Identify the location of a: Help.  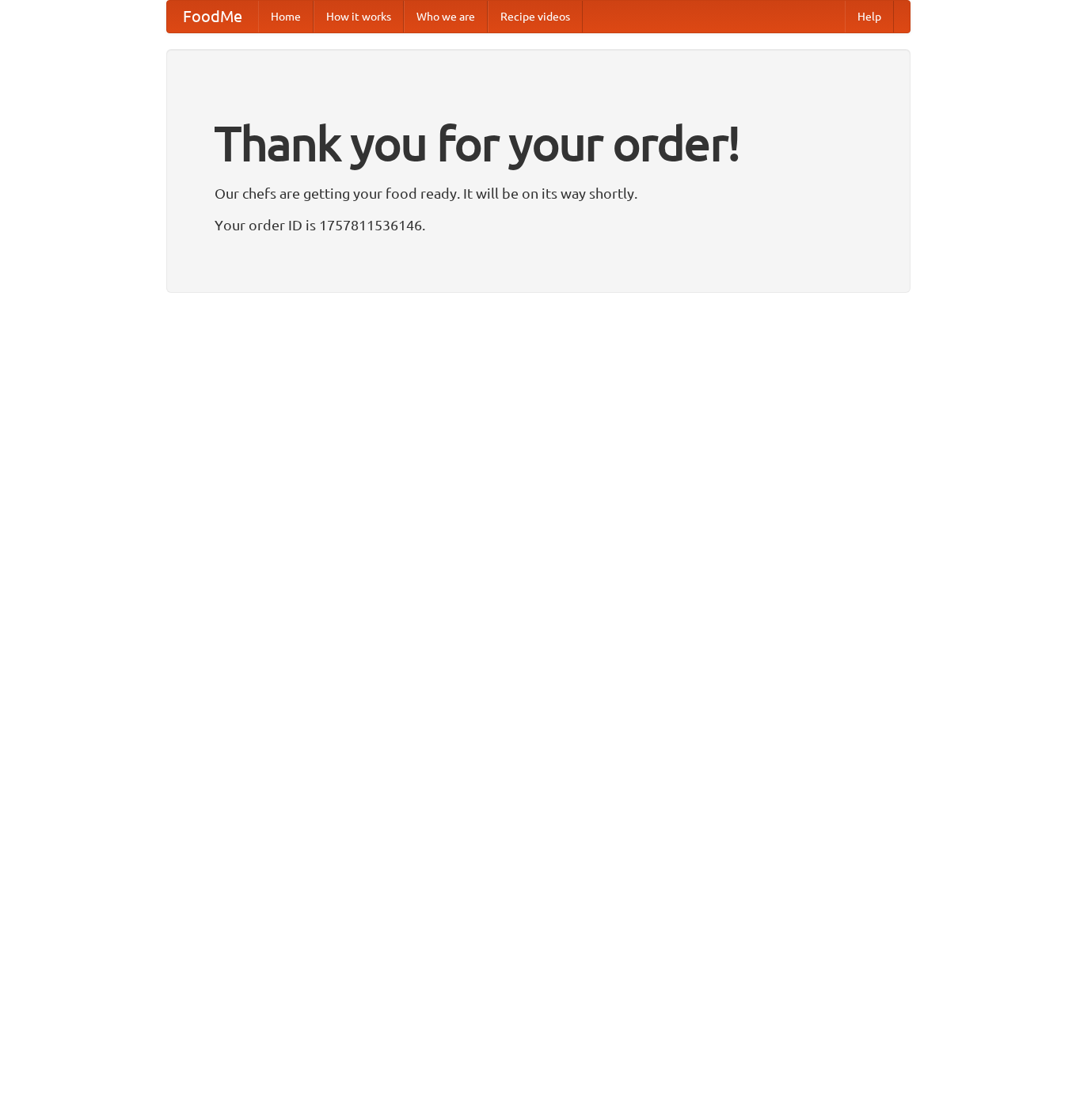
(869, 17).